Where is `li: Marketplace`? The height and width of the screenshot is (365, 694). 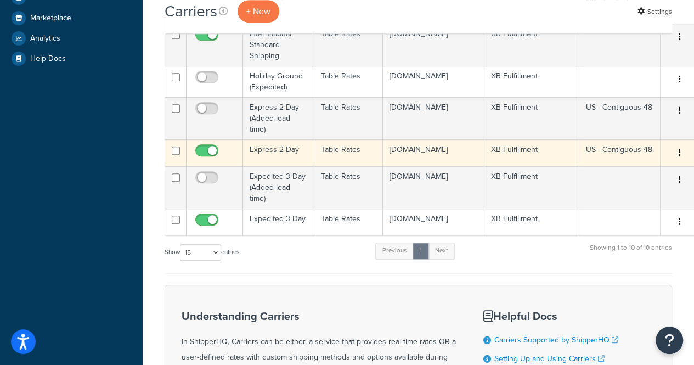 li: Marketplace is located at coordinates (71, 18).